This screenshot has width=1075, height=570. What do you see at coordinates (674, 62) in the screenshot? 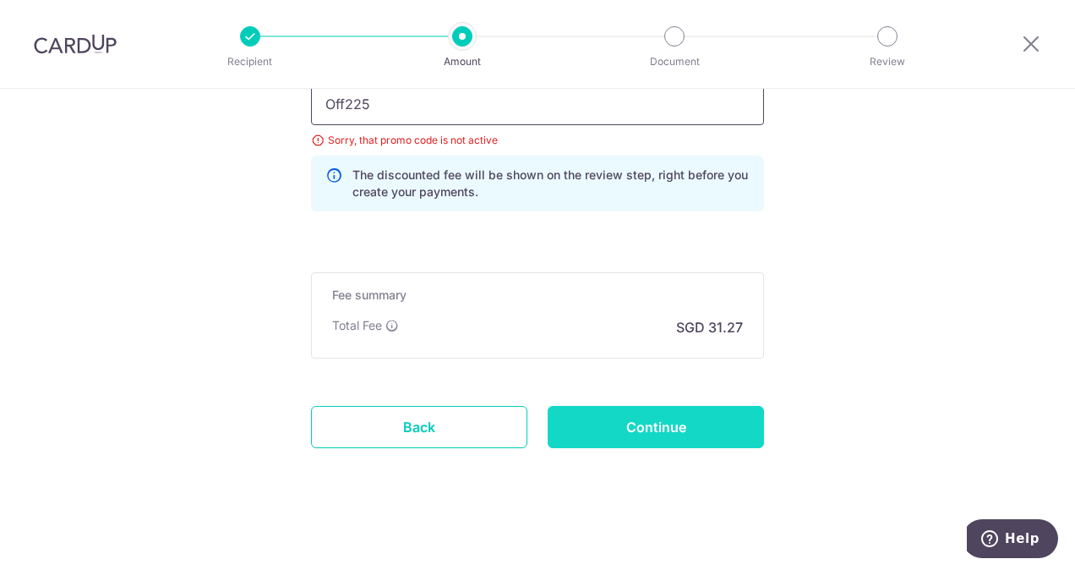
I see `p: Document` at bounding box center [674, 62].